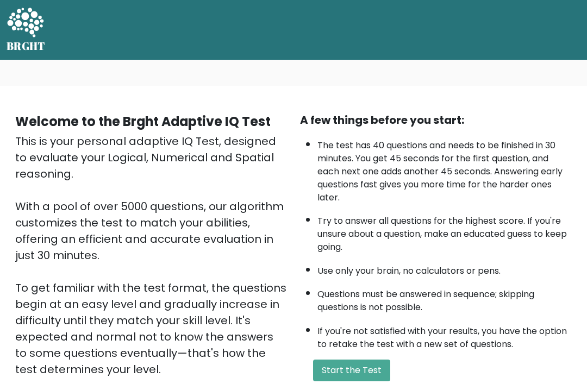  What do you see at coordinates (26, 46) in the screenshot?
I see `h5: BRGHT` at bounding box center [26, 46].